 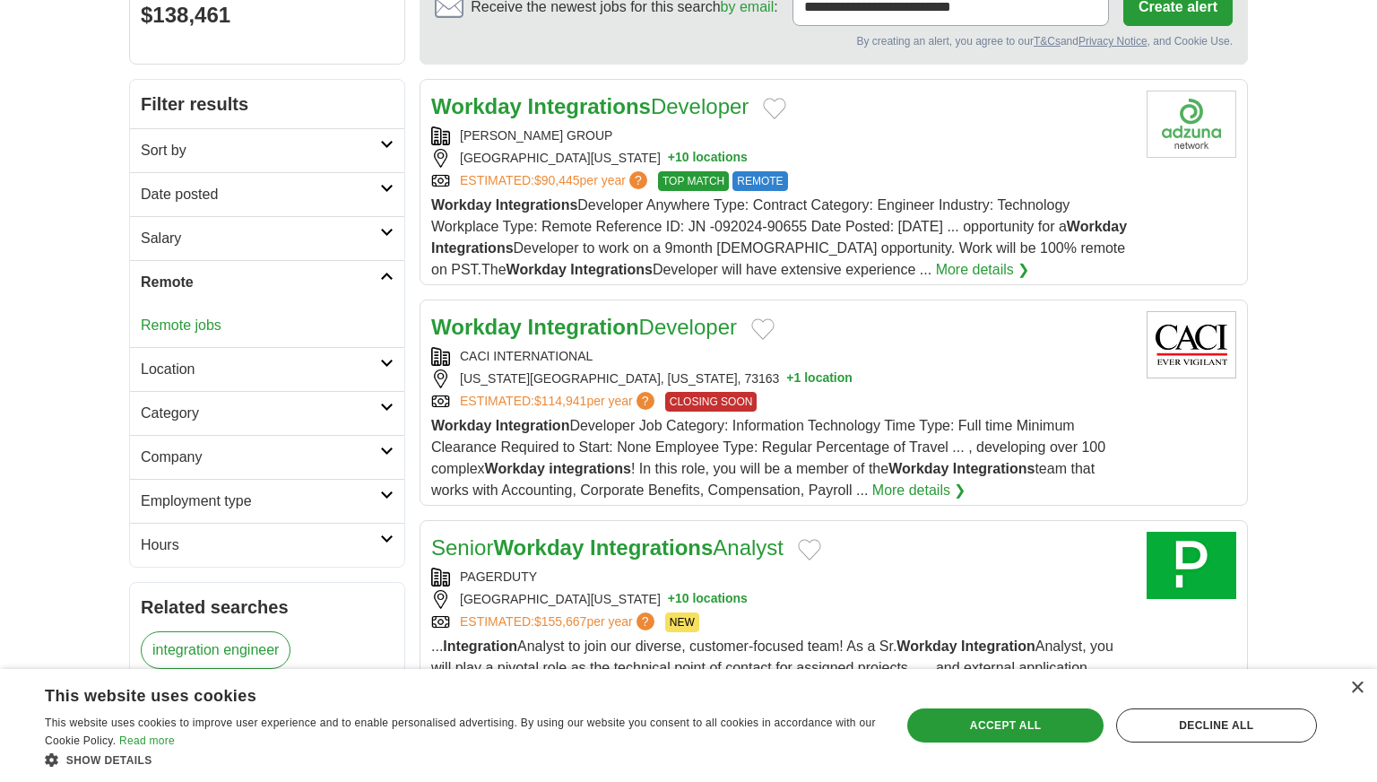 What do you see at coordinates (833, 41) in the screenshot?
I see `div: By creating an alert, you agree to our and , and Cookie Use.` at bounding box center [833, 41].